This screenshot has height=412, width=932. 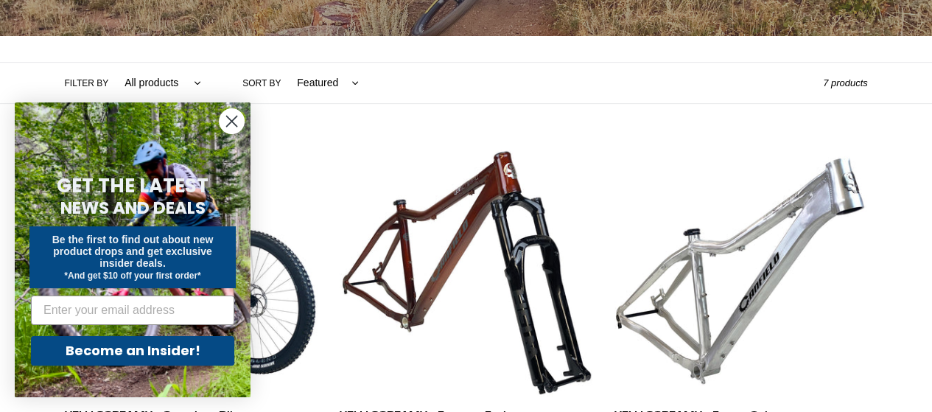 What do you see at coordinates (231, 121) in the screenshot?
I see `button: Close dialog` at bounding box center [231, 121].